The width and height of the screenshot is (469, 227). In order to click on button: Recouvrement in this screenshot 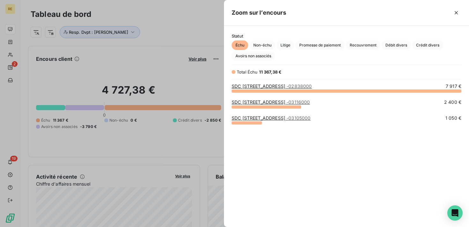, I will do `click(363, 45)`.